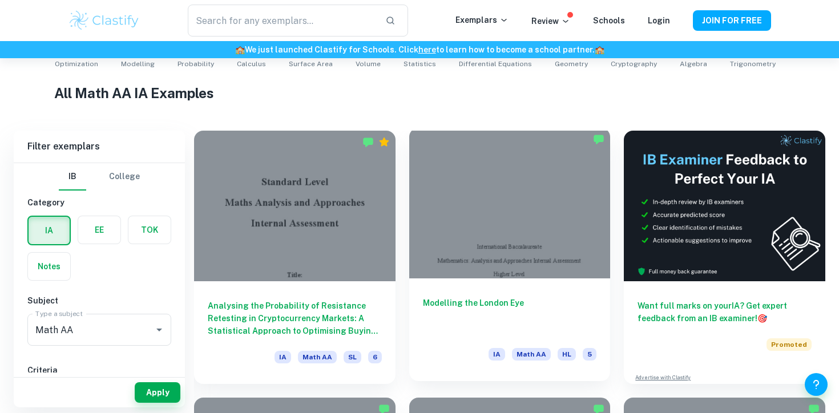 Image resolution: width=839 pixels, height=413 pixels. Describe the element at coordinates (104, 21) in the screenshot. I see `img: Clastify logo` at that location.